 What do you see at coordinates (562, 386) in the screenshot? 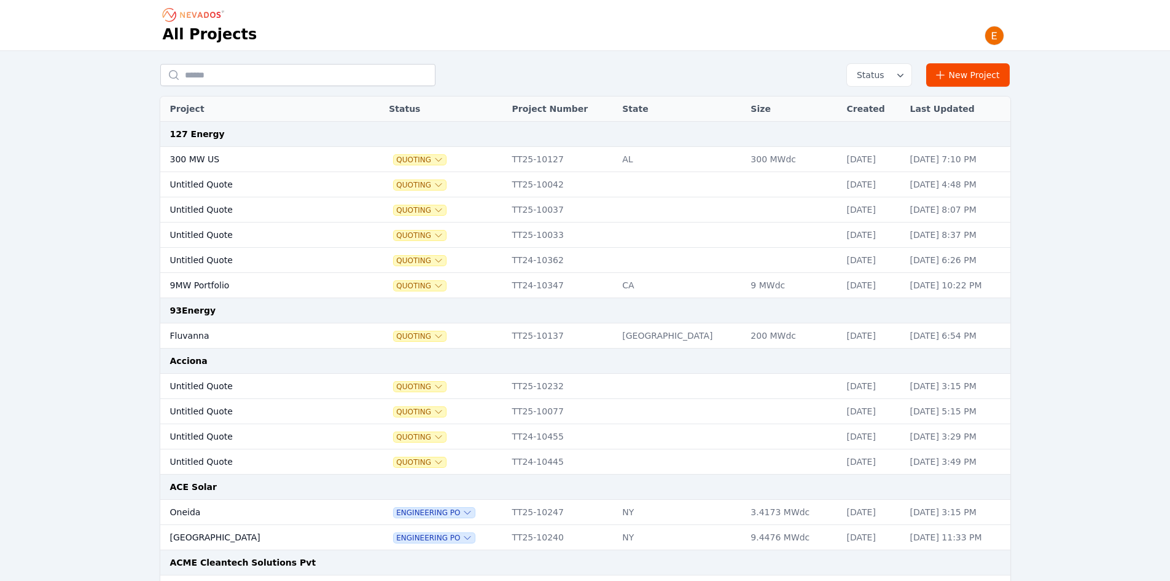
I see `td: TT25-10232` at bounding box center [562, 386].